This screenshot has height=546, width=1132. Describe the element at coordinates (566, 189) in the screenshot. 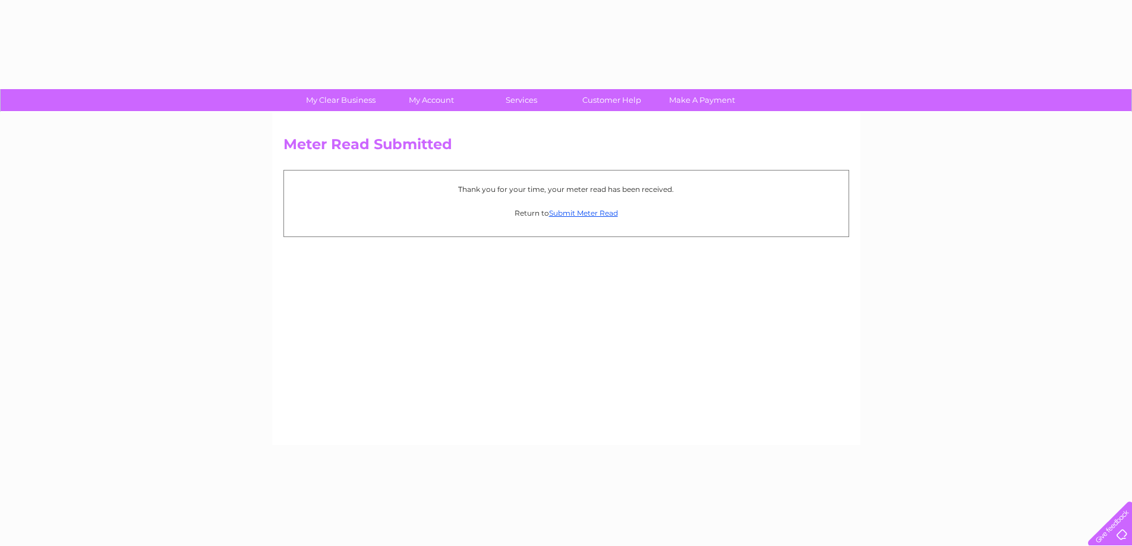

I see `p: Thank you for your time, your meter read has been received.` at that location.